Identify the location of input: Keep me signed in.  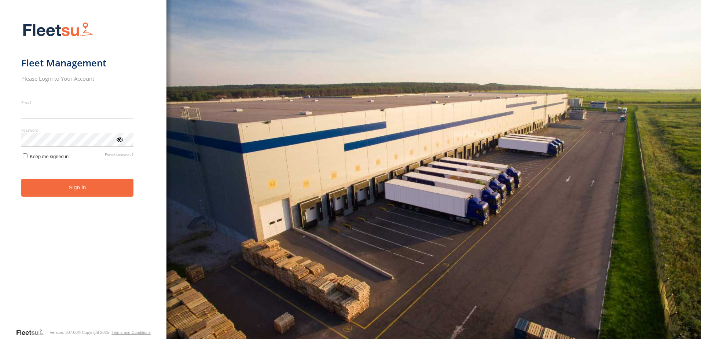
(25, 155).